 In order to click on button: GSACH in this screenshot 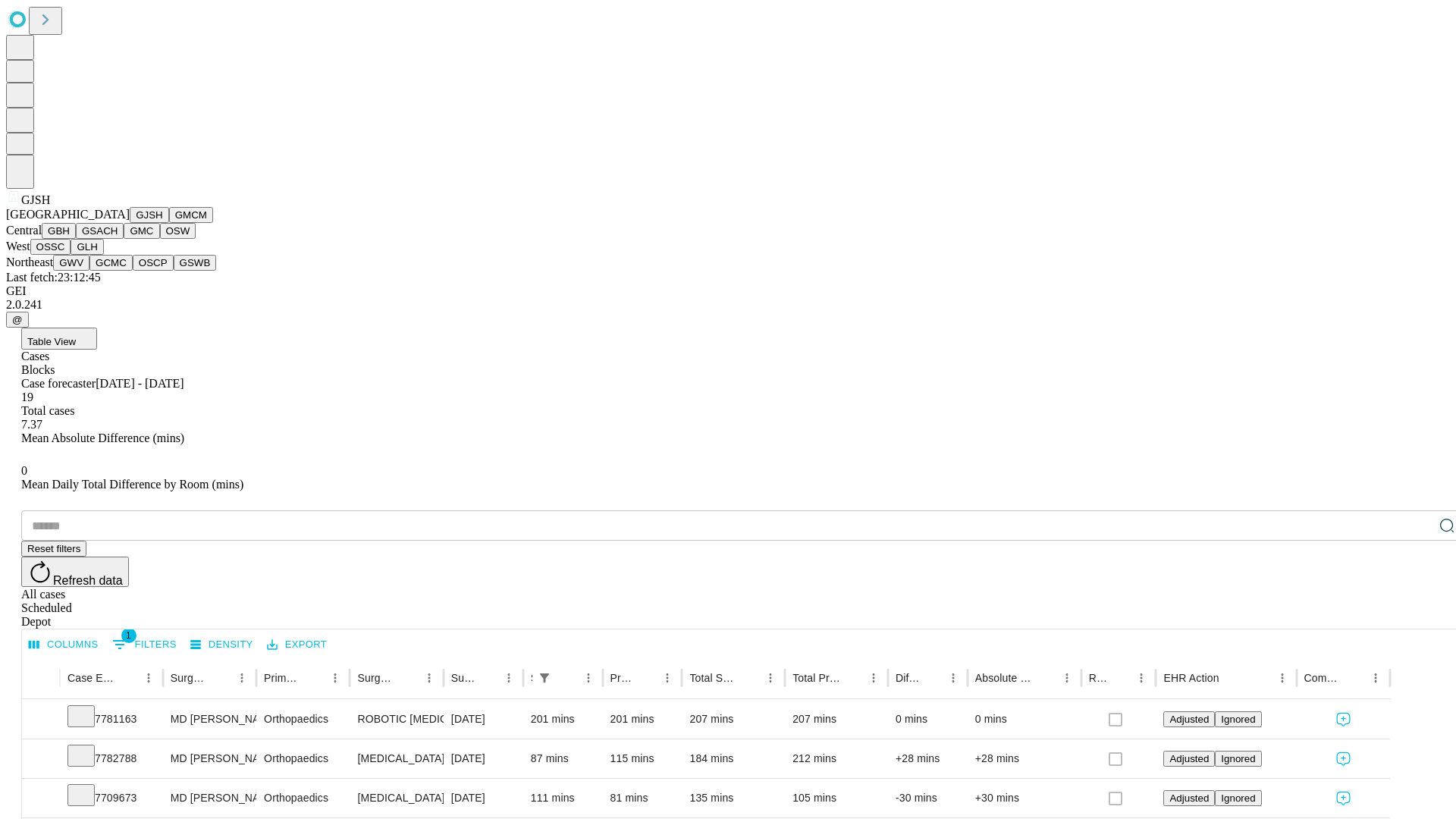, I will do `click(99, 230)`.